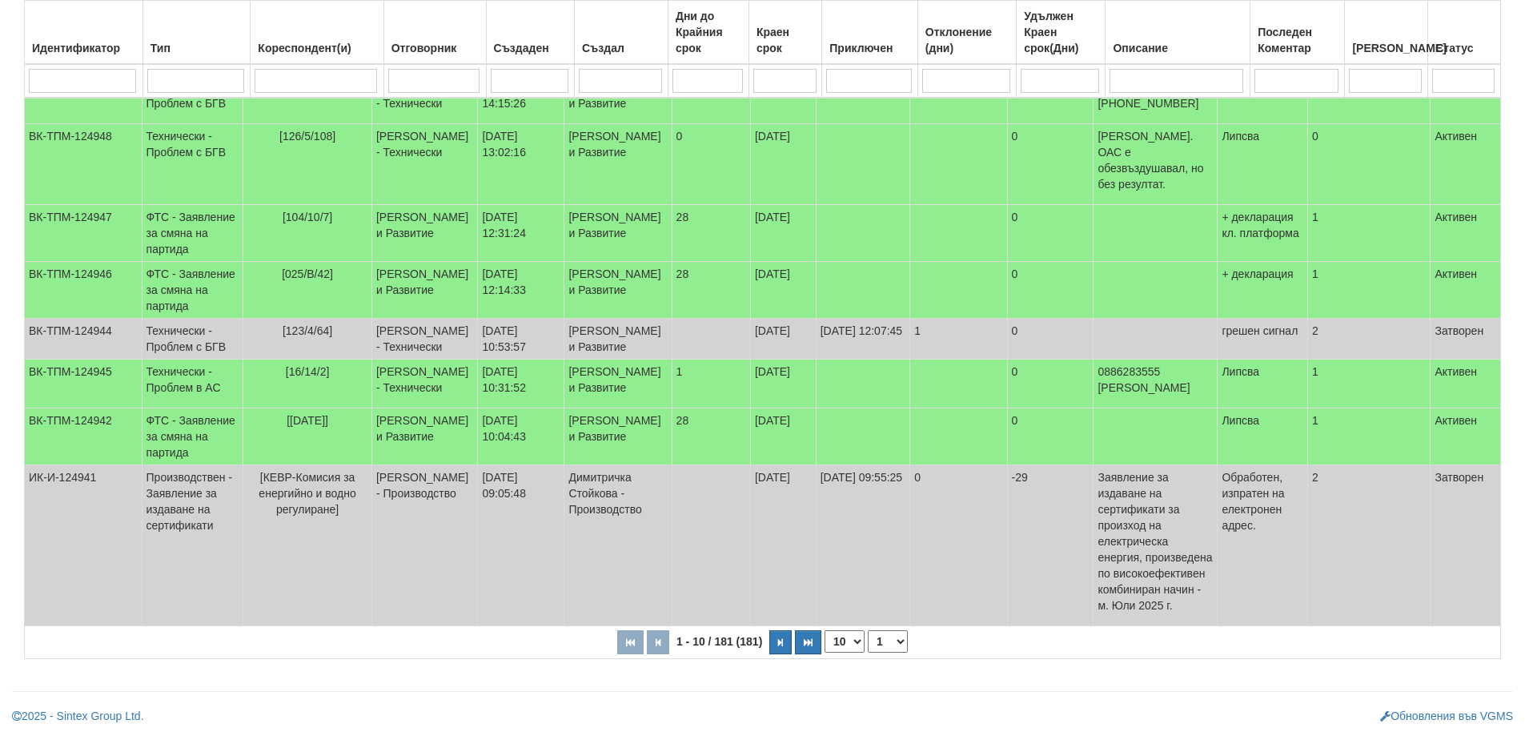 The width and height of the screenshot is (1525, 736). I want to click on th: Кореспондент(и): No sort applied, activate to apply an ascending sort, so click(317, 33).